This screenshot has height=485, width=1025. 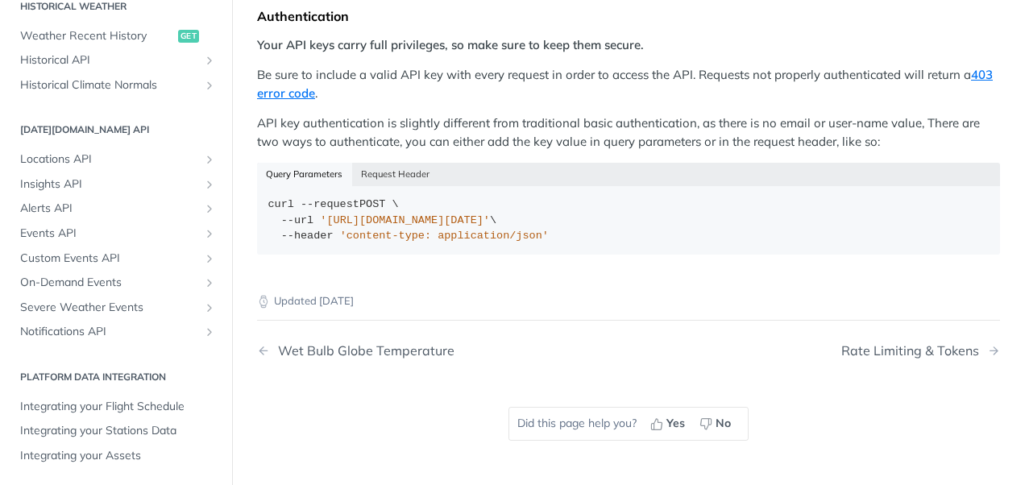 What do you see at coordinates (210, 85) in the screenshot?
I see `button: Show subpages for Historical Climate Normals` at bounding box center [210, 85].